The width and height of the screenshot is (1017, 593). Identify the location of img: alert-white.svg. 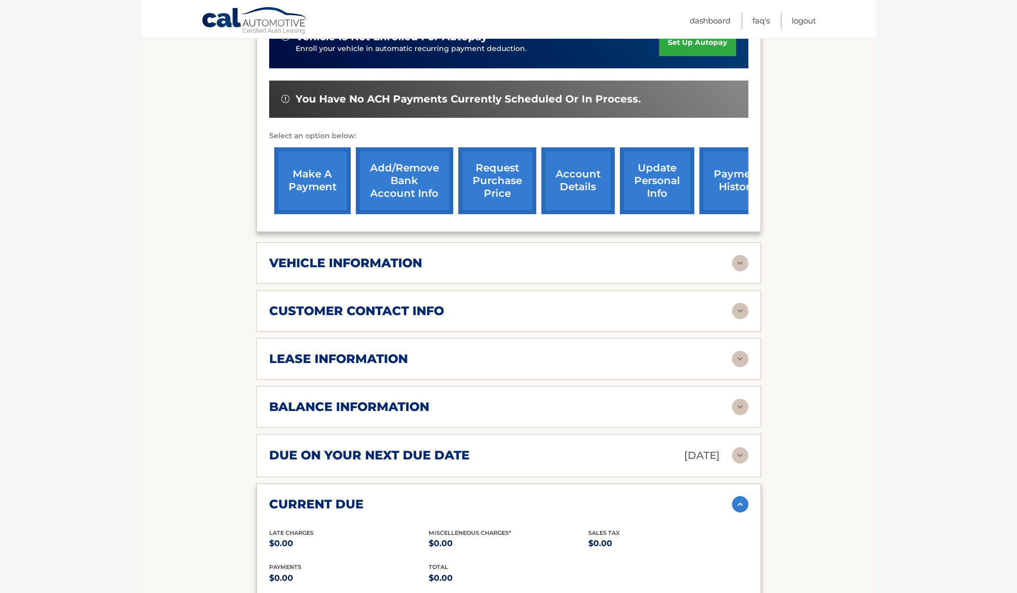
(285, 99).